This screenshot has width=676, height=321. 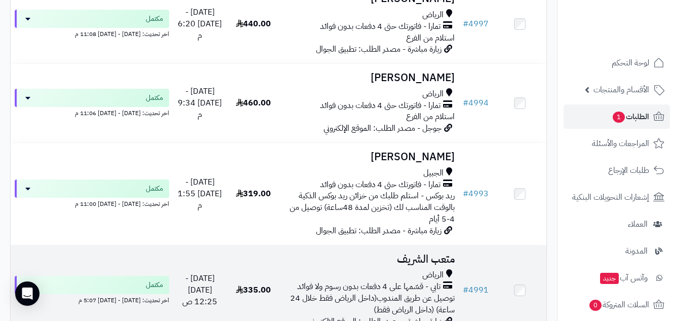 I want to click on span: ريد بوكس - استلم طلبك من خزائن ريد بوكس الذكية بالوقت المناسب لك (تخزين لمدة 48ساعة) توصيل من 4-5..., so click(x=372, y=207).